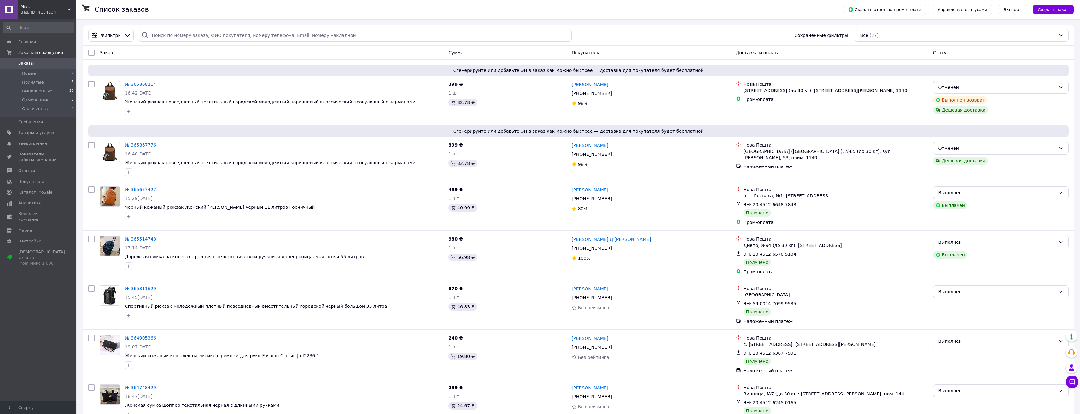 This screenshot has height=414, width=1080. What do you see at coordinates (29, 73) in the screenshot?
I see `span: Новые` at bounding box center [29, 73].